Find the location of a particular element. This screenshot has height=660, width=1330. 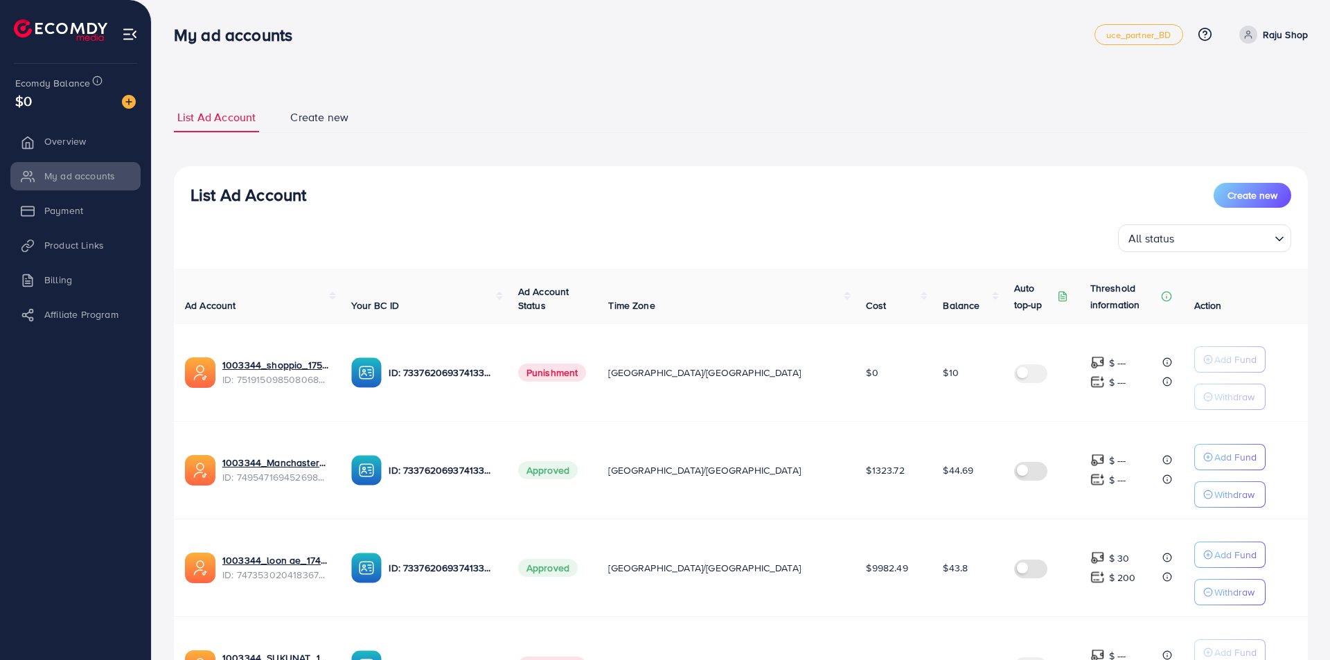

span: Ad Account is located at coordinates (211, 306).